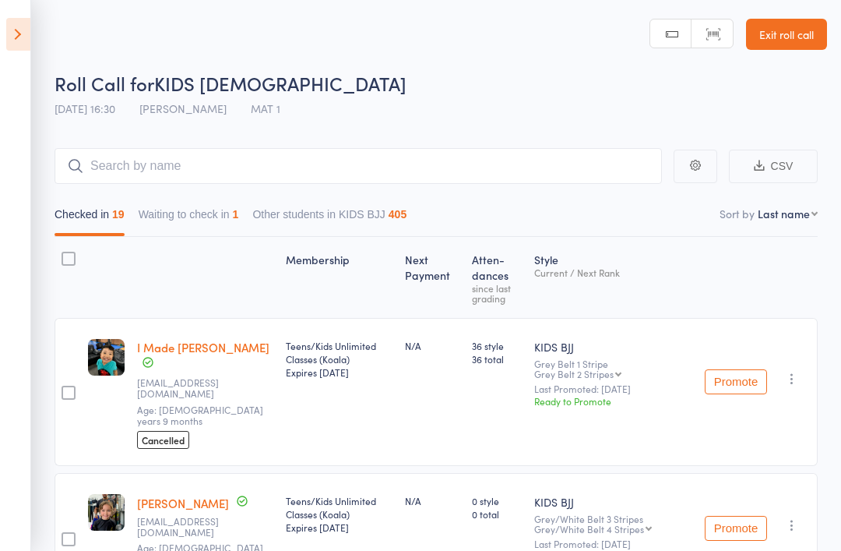  Describe the element at coordinates (497, 358) in the screenshot. I see `span: 36 total` at that location.